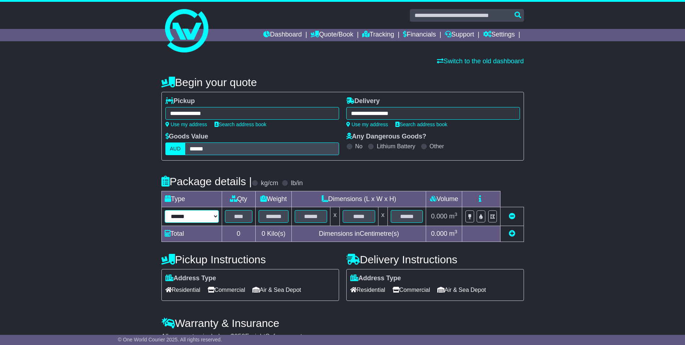 This screenshot has width=685, height=345. Describe the element at coordinates (460, 35) in the screenshot. I see `a: Support` at that location.